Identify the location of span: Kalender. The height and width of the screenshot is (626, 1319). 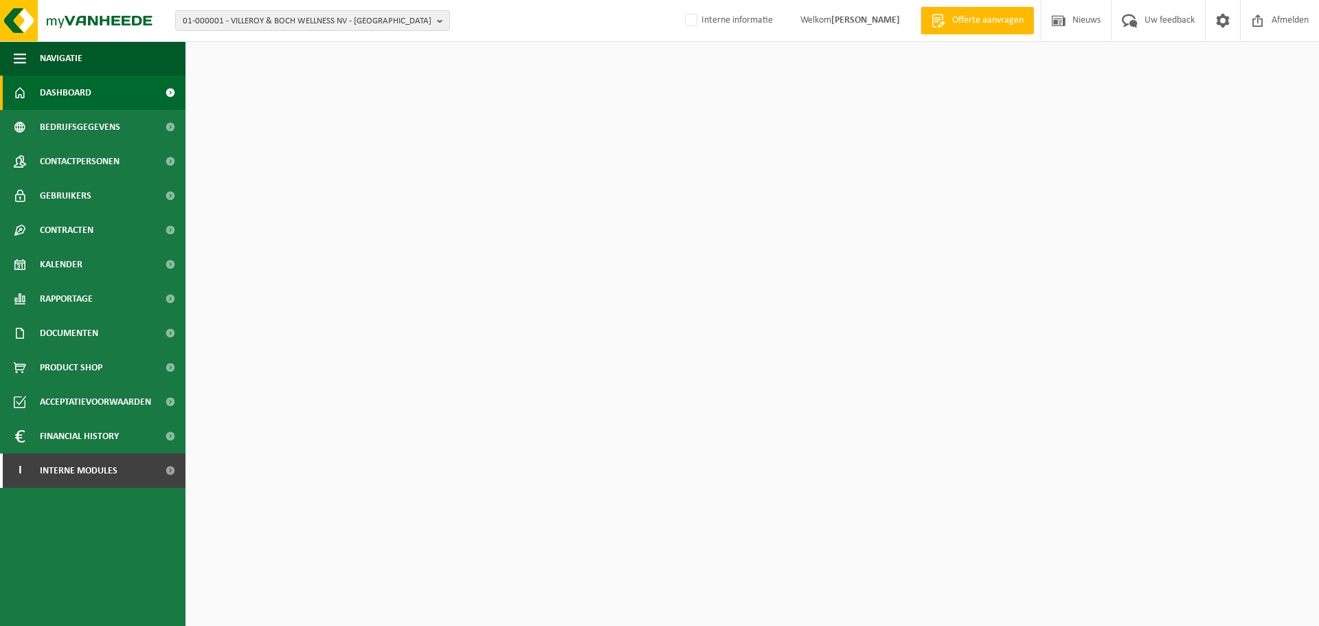
(61, 264).